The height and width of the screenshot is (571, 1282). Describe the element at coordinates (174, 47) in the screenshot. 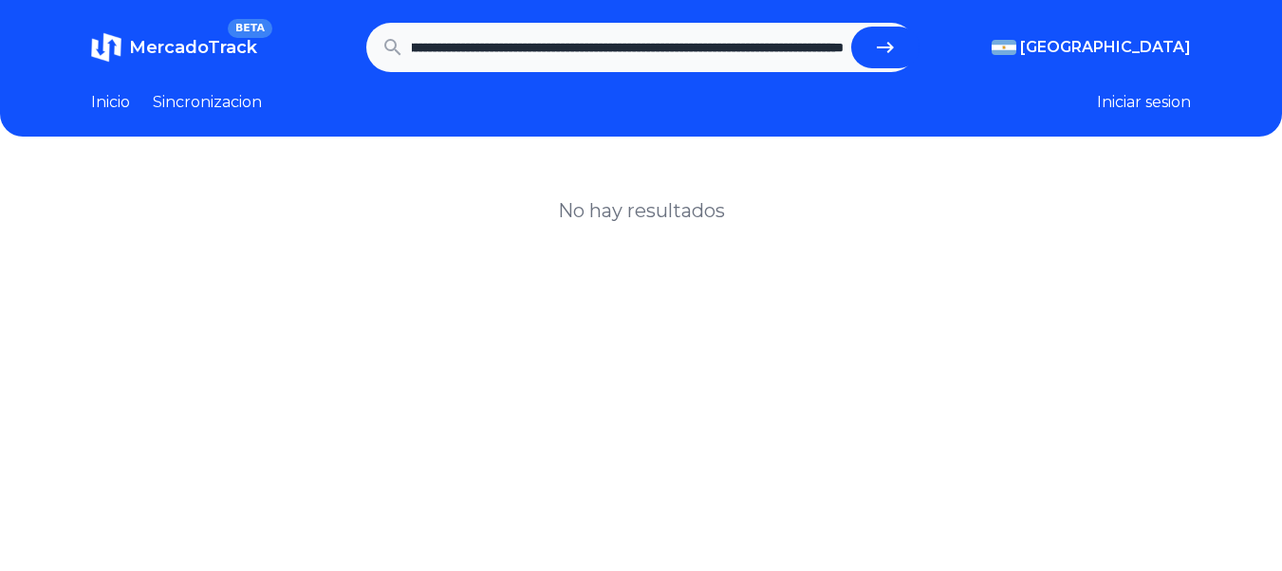

I see `a: MercadoTrackBETA` at that location.